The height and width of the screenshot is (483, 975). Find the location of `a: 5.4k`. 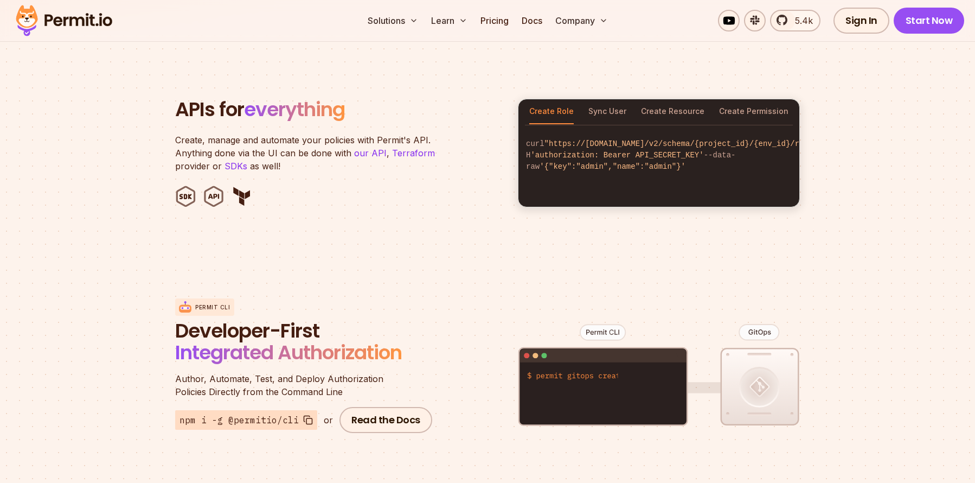

a: 5.4k is located at coordinates (795, 21).